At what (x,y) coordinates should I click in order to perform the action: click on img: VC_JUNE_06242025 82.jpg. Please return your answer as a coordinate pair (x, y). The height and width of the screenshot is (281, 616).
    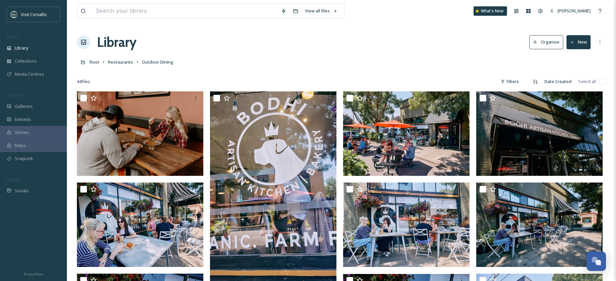
    Looking at the image, I should click on (273, 186).